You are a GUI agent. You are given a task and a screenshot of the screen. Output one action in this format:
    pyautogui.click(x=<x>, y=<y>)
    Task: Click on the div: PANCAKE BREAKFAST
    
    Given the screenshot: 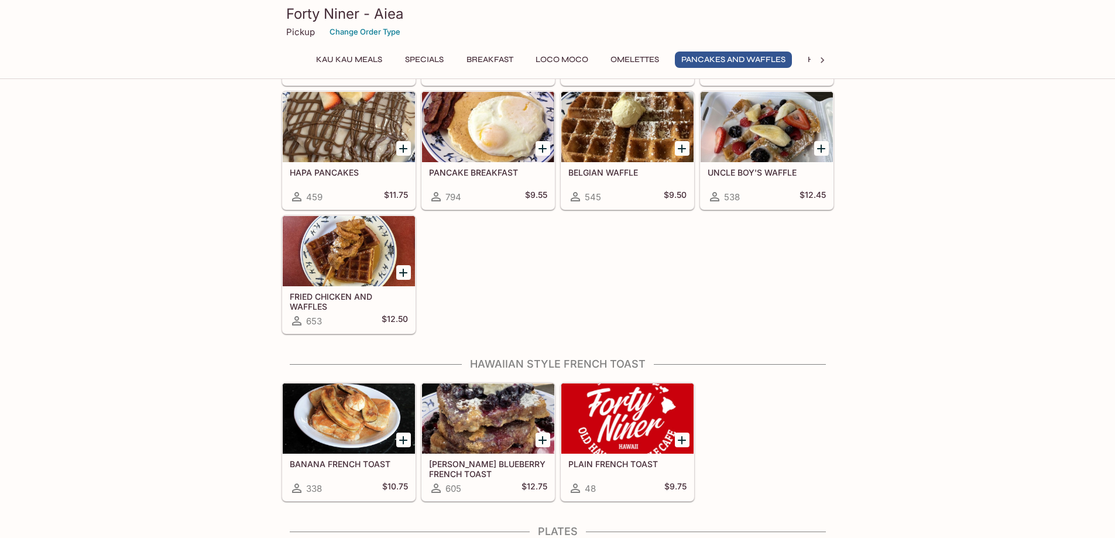 What is the action you would take?
    pyautogui.click(x=488, y=127)
    